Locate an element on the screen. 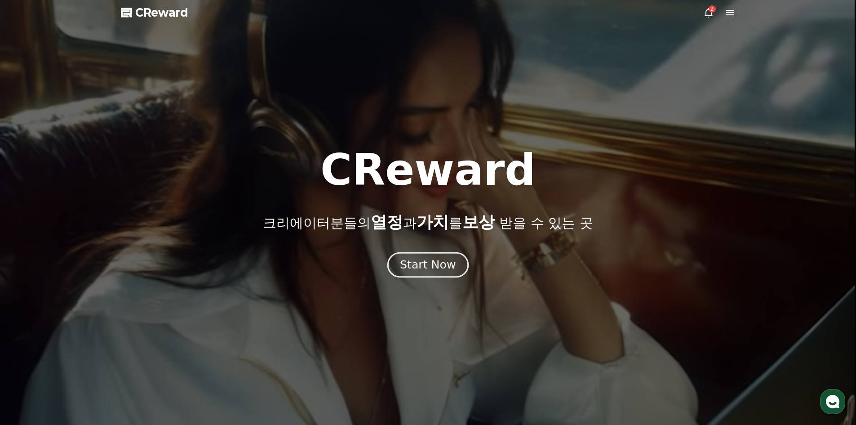  span: 가치 is located at coordinates (433, 222).